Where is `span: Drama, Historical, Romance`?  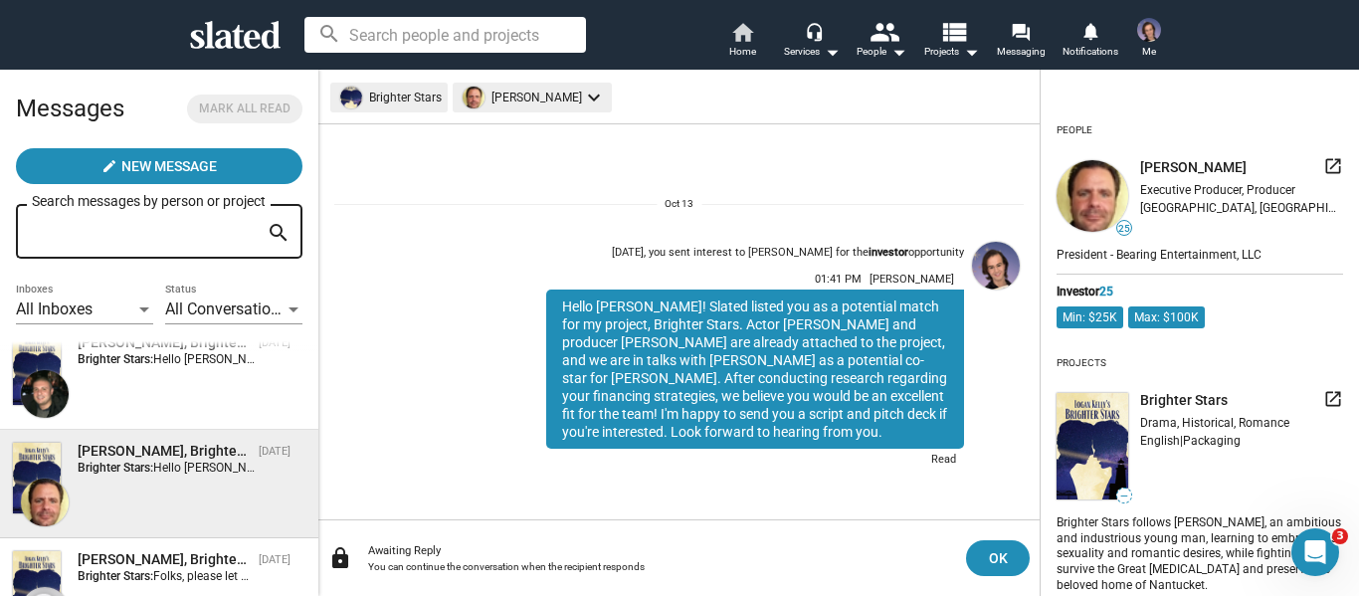 span: Drama, Historical, Romance is located at coordinates (1215, 423).